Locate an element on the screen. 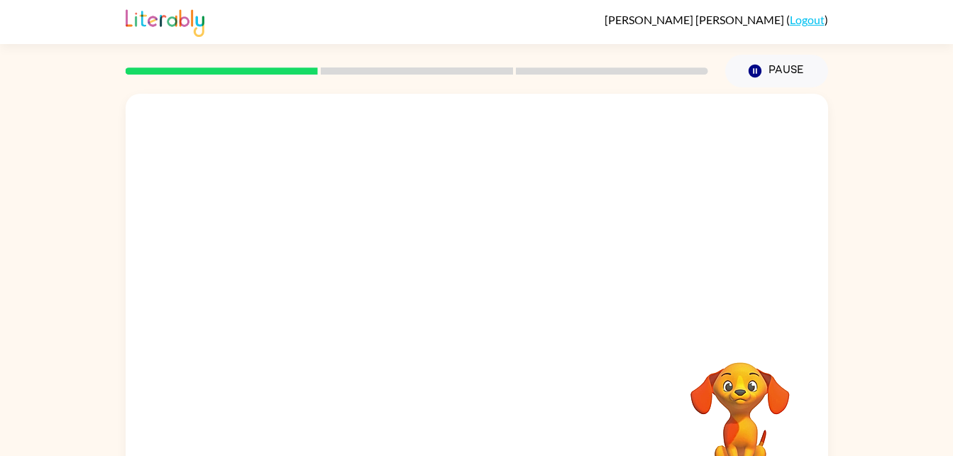 This screenshot has height=456, width=953. button: Pause is located at coordinates (776, 71).